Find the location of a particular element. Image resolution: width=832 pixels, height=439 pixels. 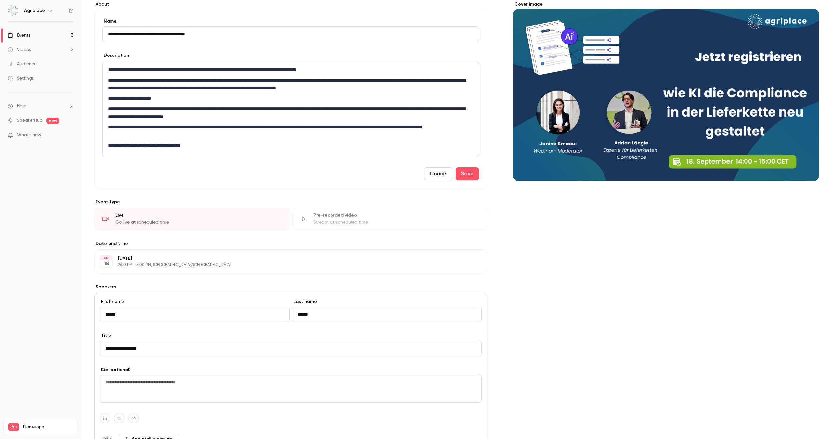

label: First name is located at coordinates (195, 302).